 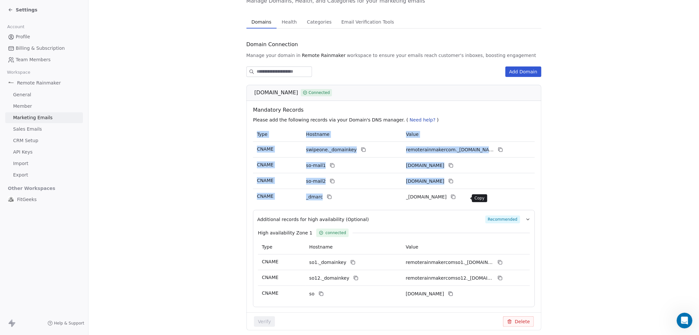 What do you see at coordinates (66, 105) in the screenshot?
I see `div: Recent messageProfile image for HarinderIt wont let me verify again.. Would it be better to remov...` at bounding box center [66, 105].